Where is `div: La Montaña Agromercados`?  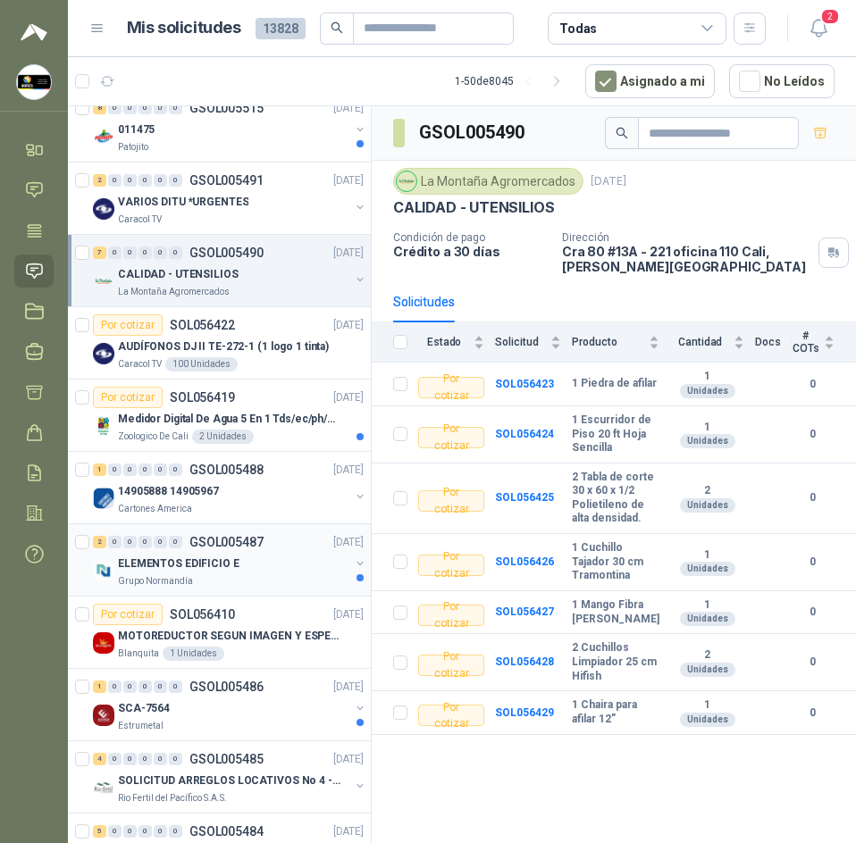 div: La Montaña Agromercados is located at coordinates (488, 181).